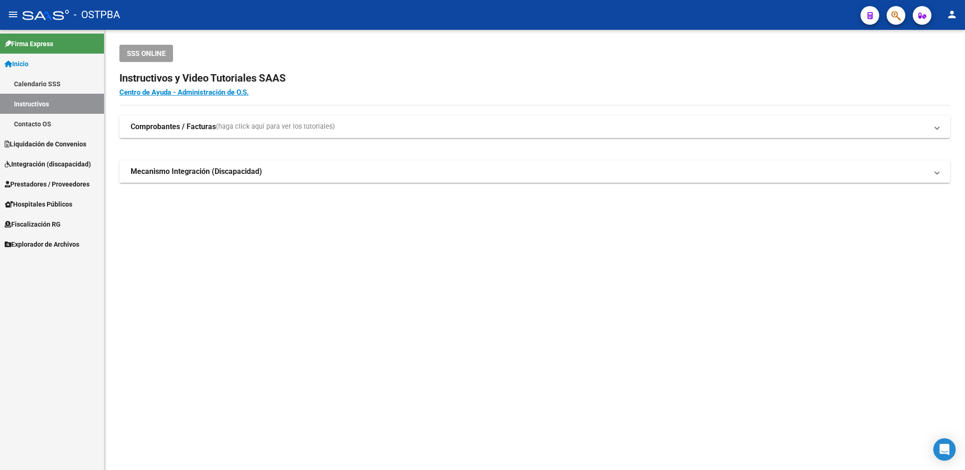 The height and width of the screenshot is (470, 965). What do you see at coordinates (45, 144) in the screenshot?
I see `span: Liquidación de Convenios` at bounding box center [45, 144].